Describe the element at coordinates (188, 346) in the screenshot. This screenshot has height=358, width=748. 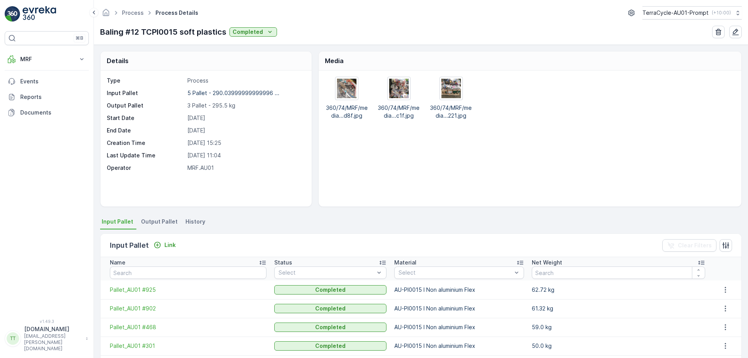
I see `a: Pallet_AU01 #301` at that location.